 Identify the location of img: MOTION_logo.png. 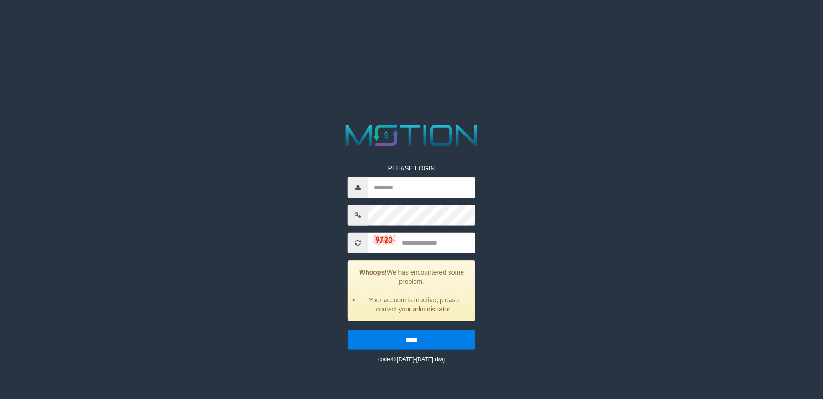
(411, 136).